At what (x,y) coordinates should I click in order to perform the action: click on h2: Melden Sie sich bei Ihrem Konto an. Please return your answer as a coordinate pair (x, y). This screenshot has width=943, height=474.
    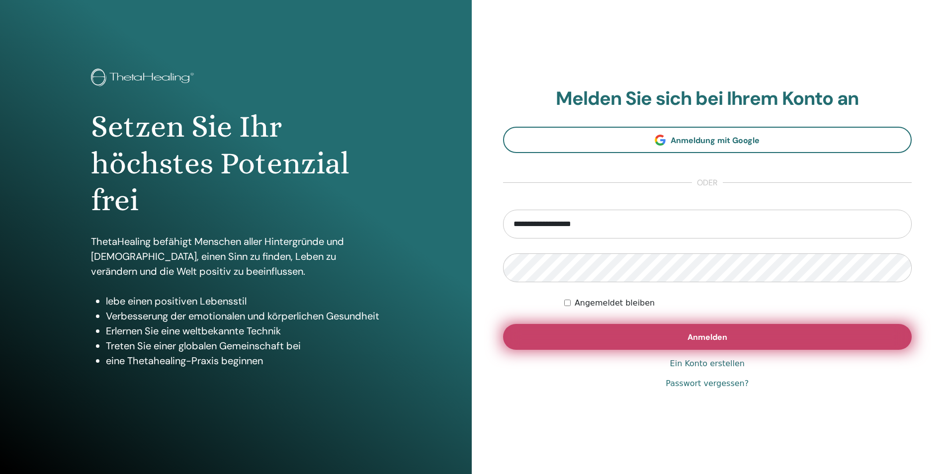
    Looking at the image, I should click on (708, 99).